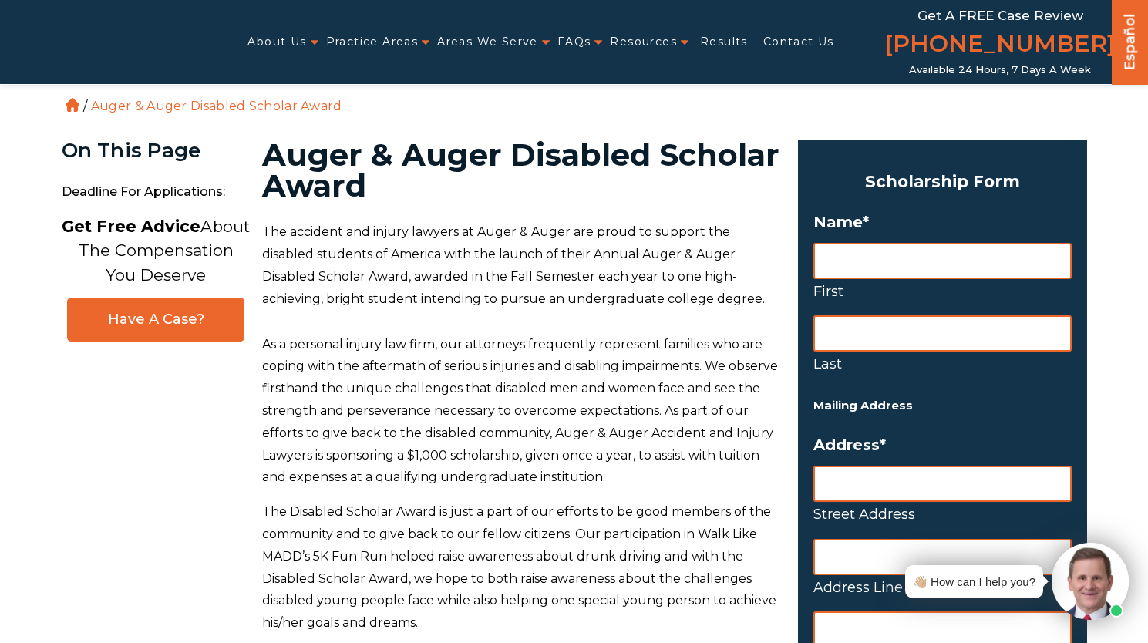  I want to click on label: Address Line 2, so click(942, 587).